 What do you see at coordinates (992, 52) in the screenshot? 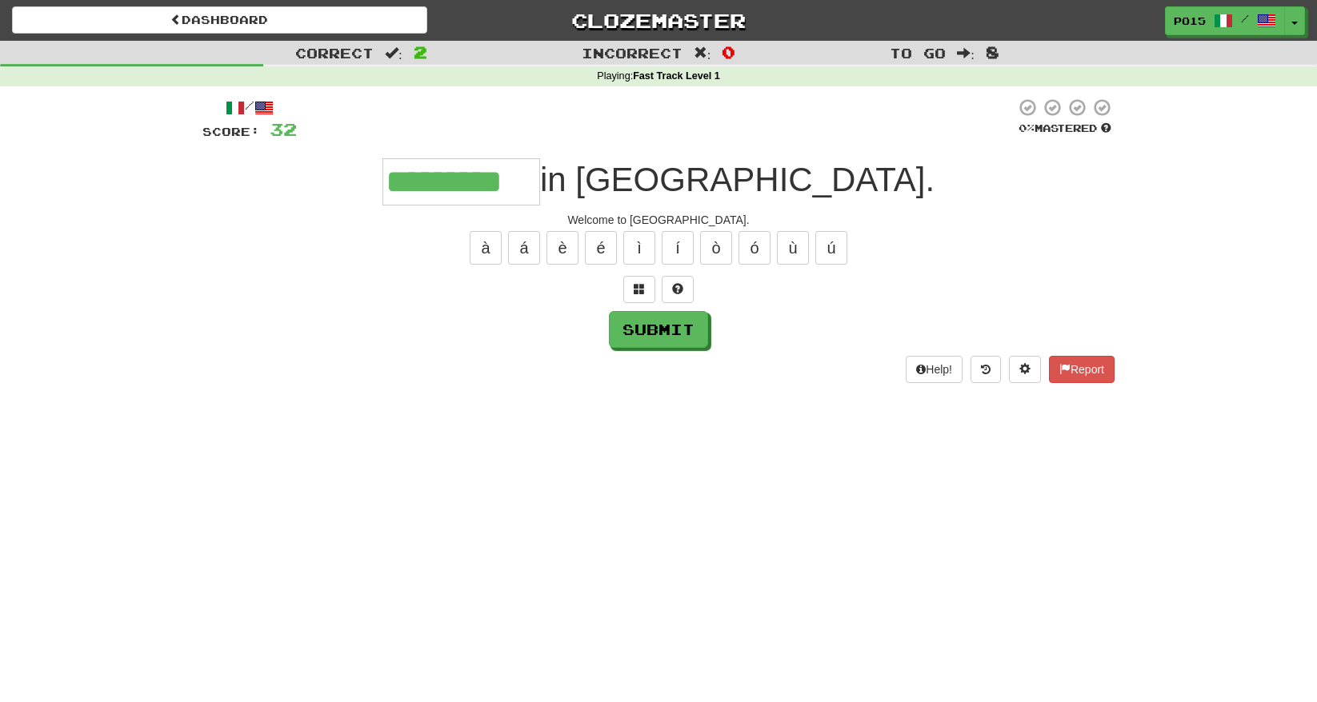
I see `span: 8` at bounding box center [992, 52].